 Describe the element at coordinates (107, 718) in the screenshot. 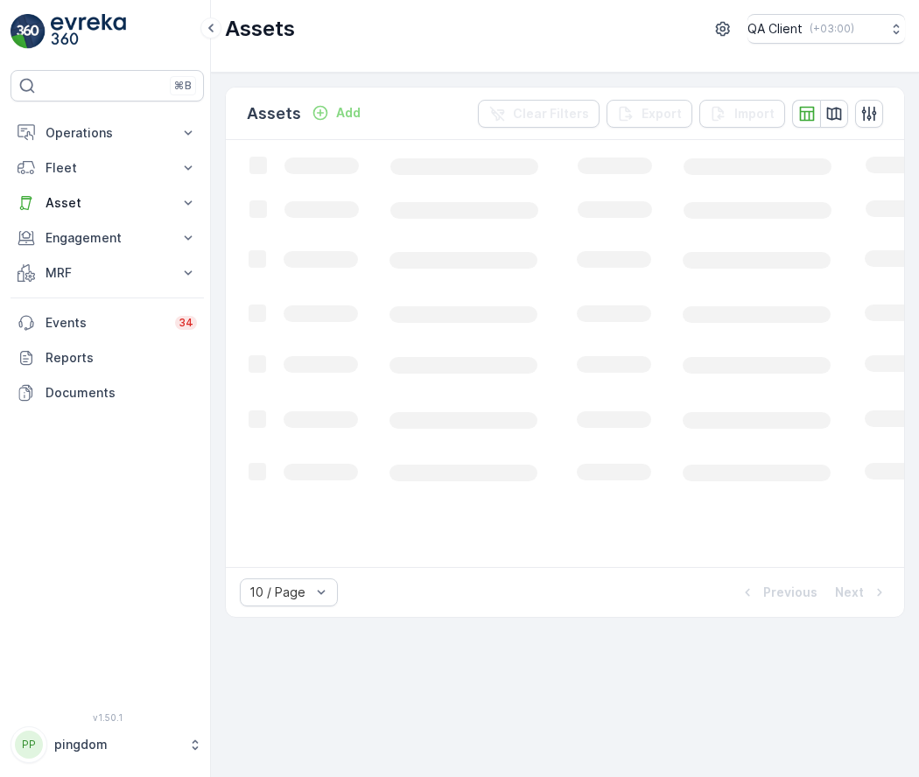

I see `span: v 1.50.1` at that location.